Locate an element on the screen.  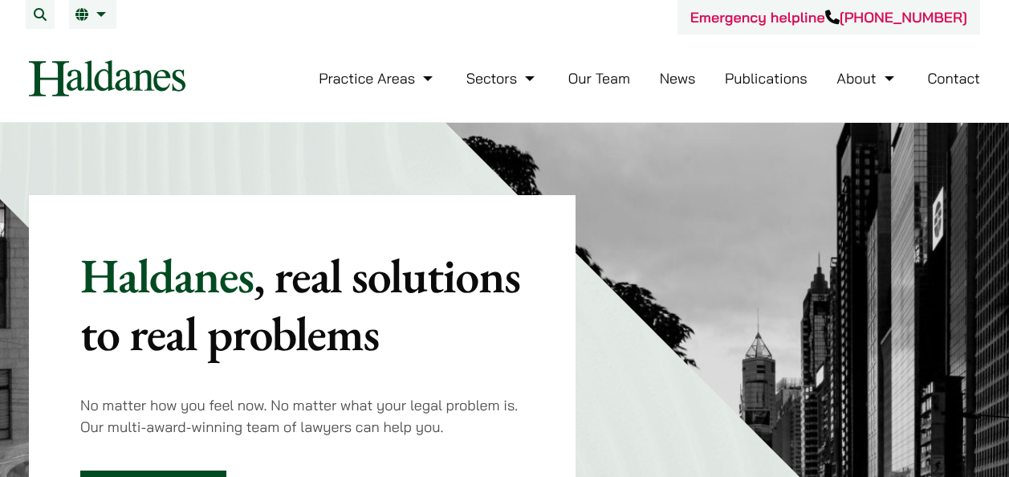
a: Publications is located at coordinates (766, 78).